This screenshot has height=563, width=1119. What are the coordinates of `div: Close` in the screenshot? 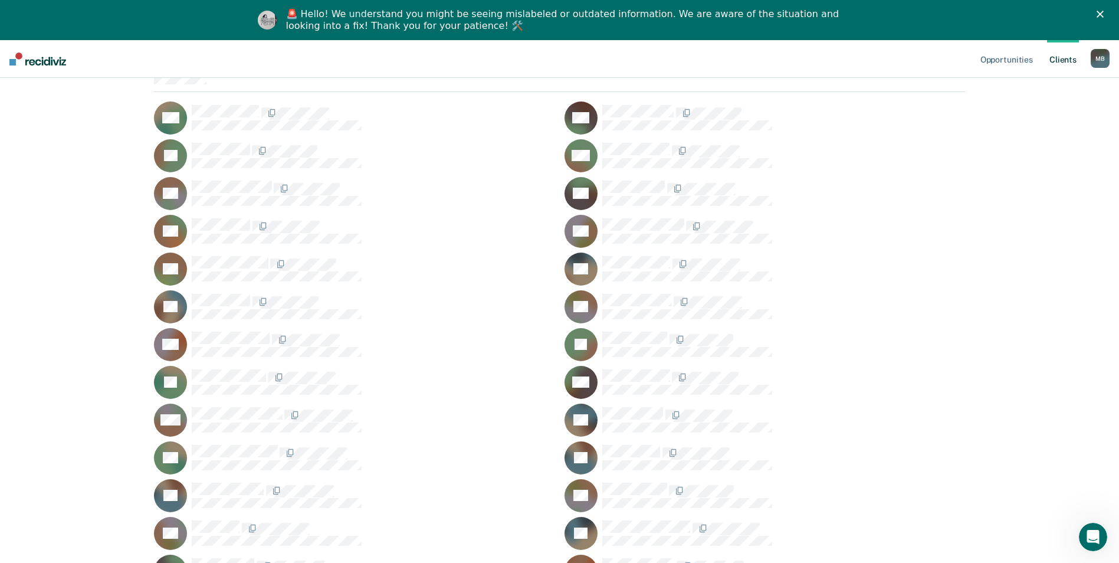 It's located at (1103, 14).